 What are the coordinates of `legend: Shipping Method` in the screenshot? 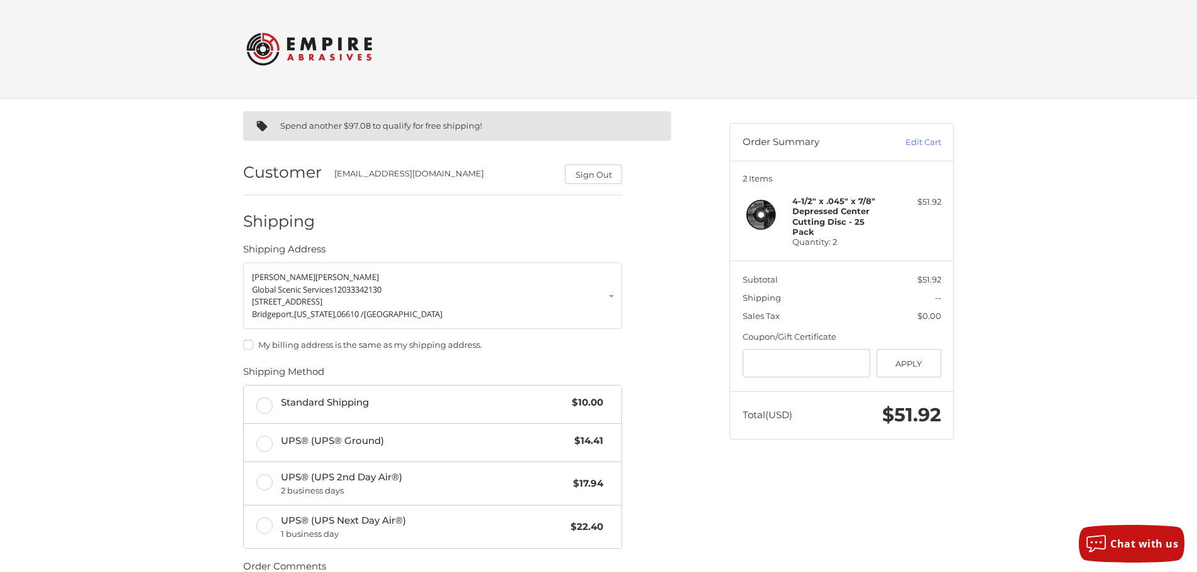 It's located at (283, 375).